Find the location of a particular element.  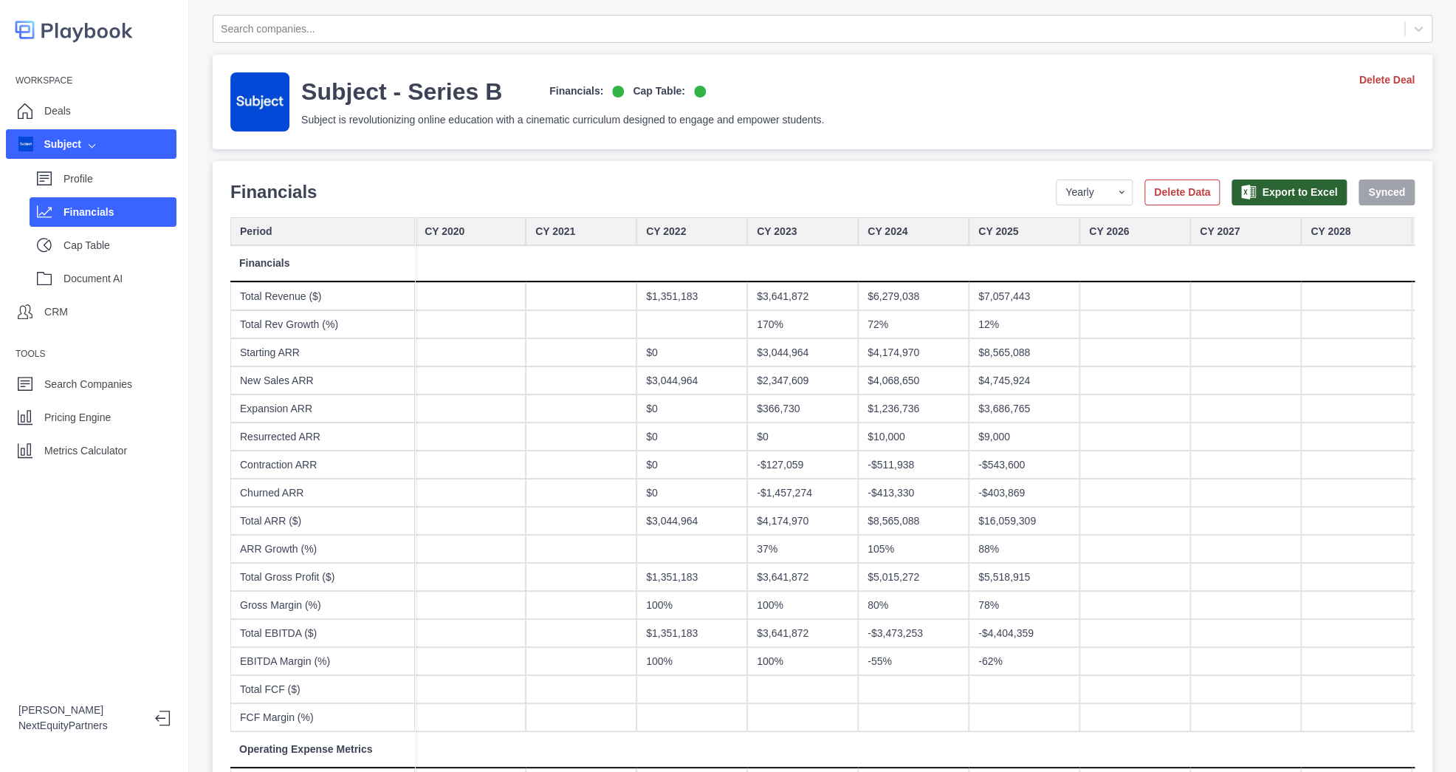

div: Total EBITDA ($) is located at coordinates (323, 633).